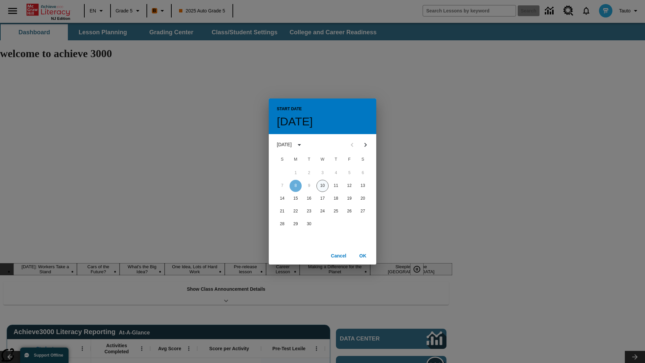  I want to click on button: 11, so click(336, 186).